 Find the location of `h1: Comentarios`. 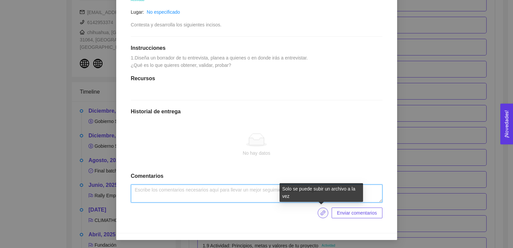

h1: Comentarios is located at coordinates (256, 176).